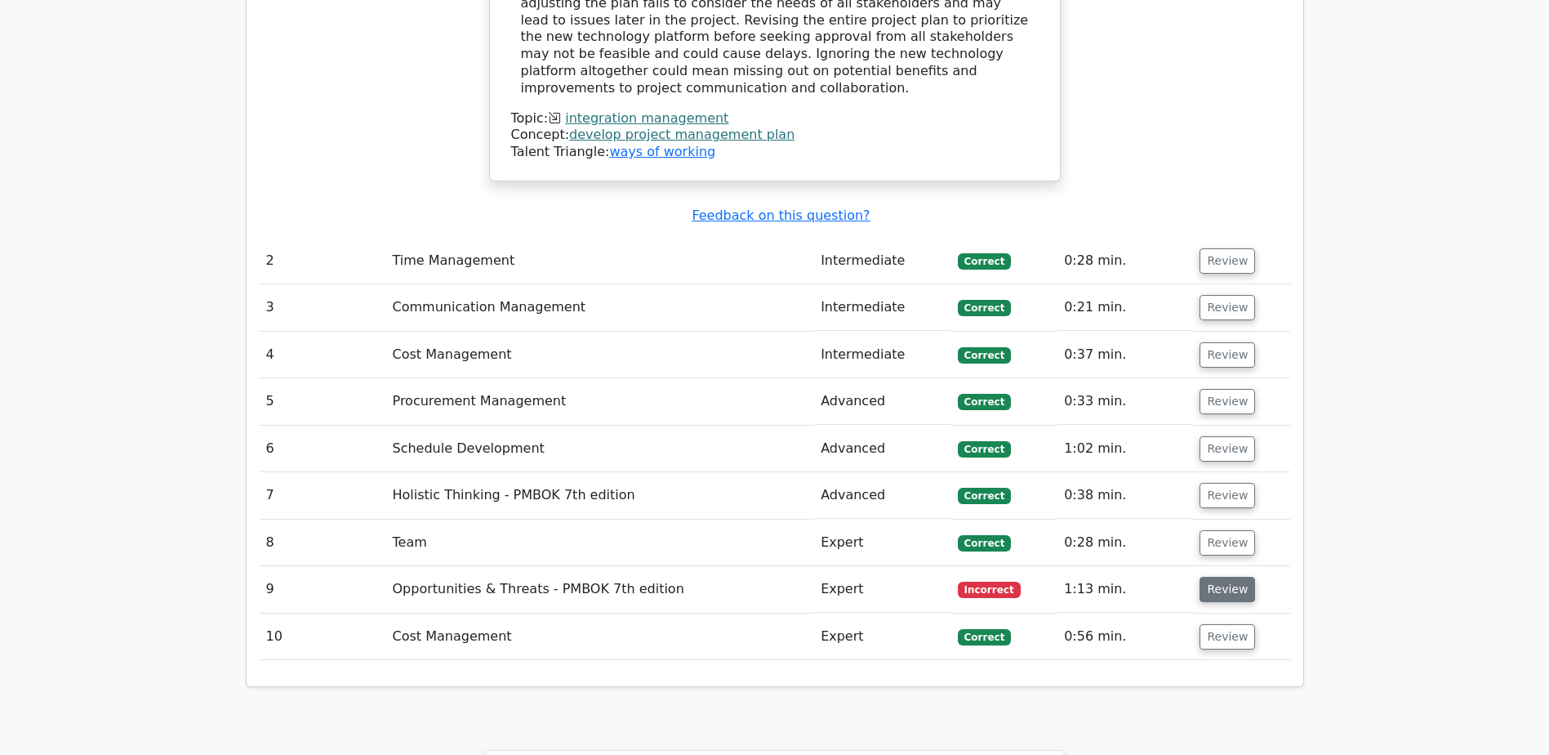 This screenshot has height=755, width=1549. Describe the element at coordinates (1125, 636) in the screenshot. I see `td: 0:56 min.` at that location.